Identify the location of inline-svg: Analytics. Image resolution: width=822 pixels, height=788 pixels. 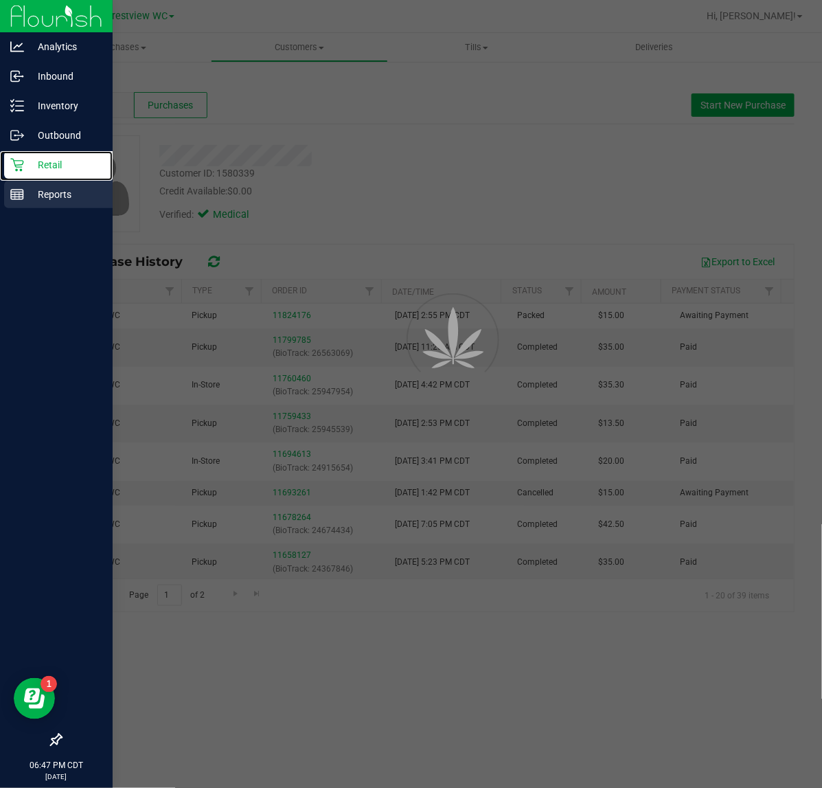
(17, 47).